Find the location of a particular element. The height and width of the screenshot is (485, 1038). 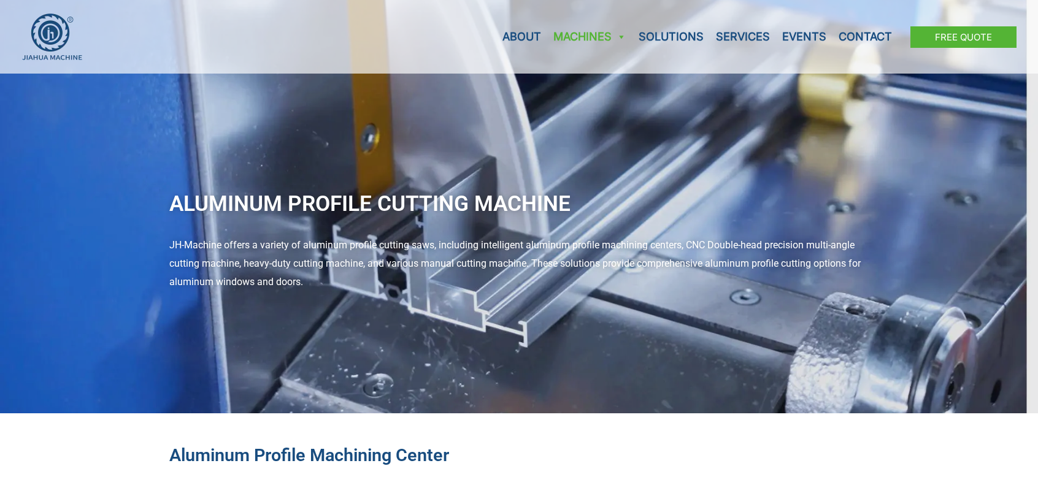

img: JH Aluminium Window & Door Processing Machines is located at coordinates (52, 37).